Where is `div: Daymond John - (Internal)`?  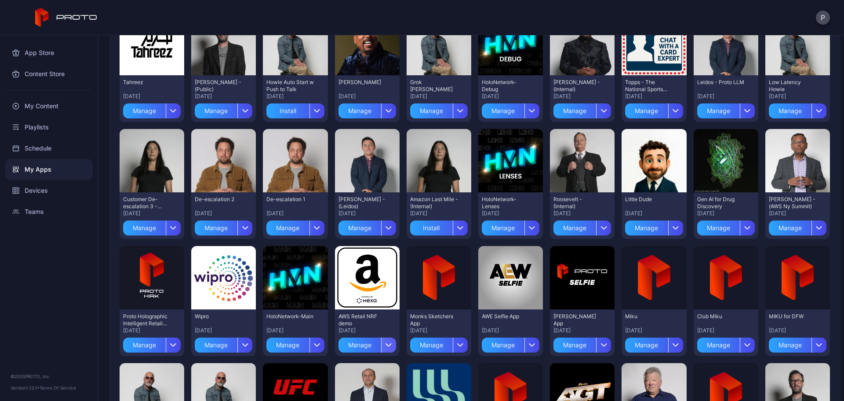 div: Daymond John - (Internal) is located at coordinates (578, 86).